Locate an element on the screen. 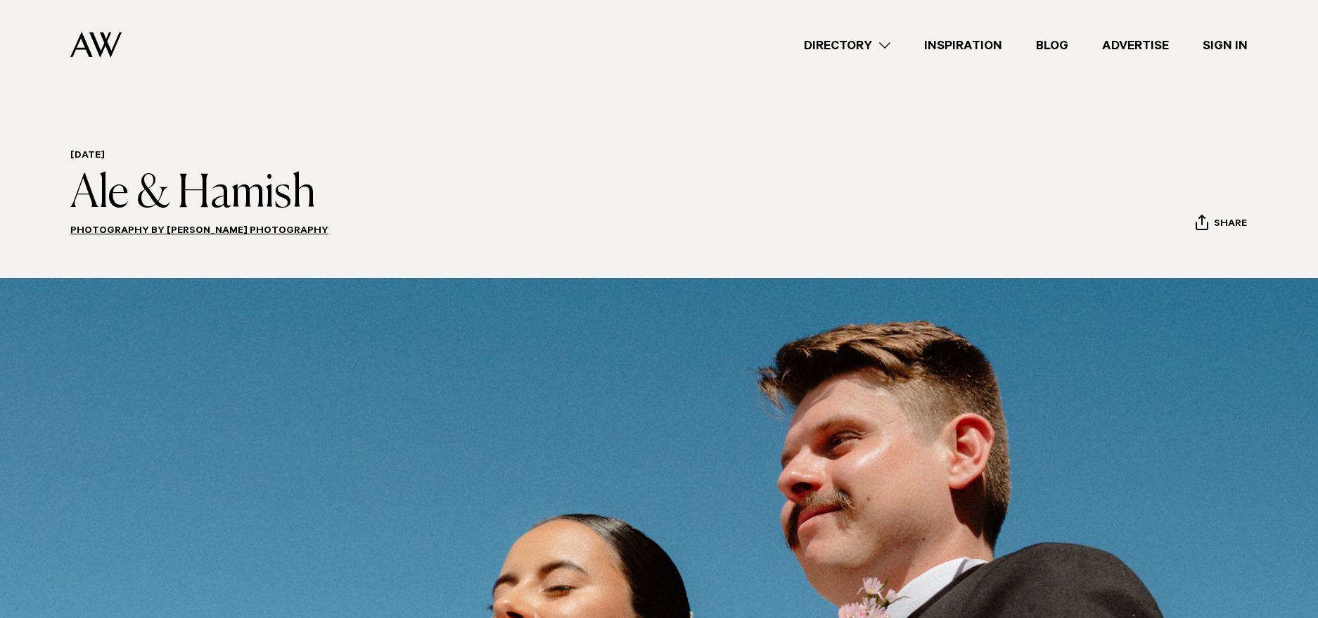 Image resolution: width=1318 pixels, height=618 pixels. img: Auckland Weddings Logo is located at coordinates (96, 44).